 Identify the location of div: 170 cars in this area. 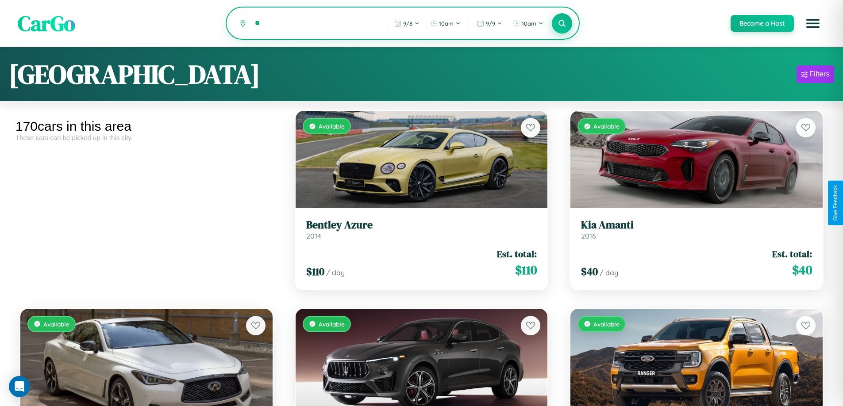
(146, 126).